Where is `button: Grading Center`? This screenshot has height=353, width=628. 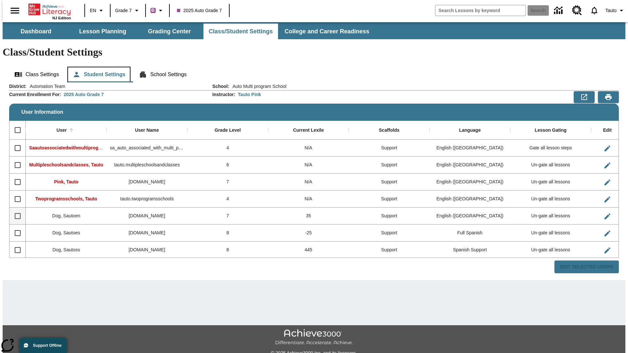
button: Grading Center is located at coordinates (170, 31).